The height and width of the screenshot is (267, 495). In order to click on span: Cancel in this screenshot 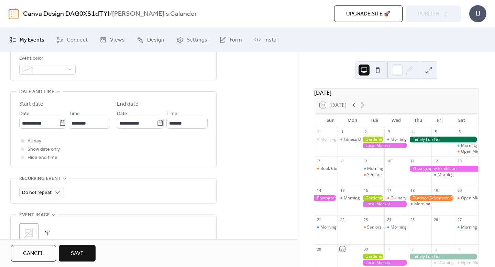, I will do `click(33, 254)`.